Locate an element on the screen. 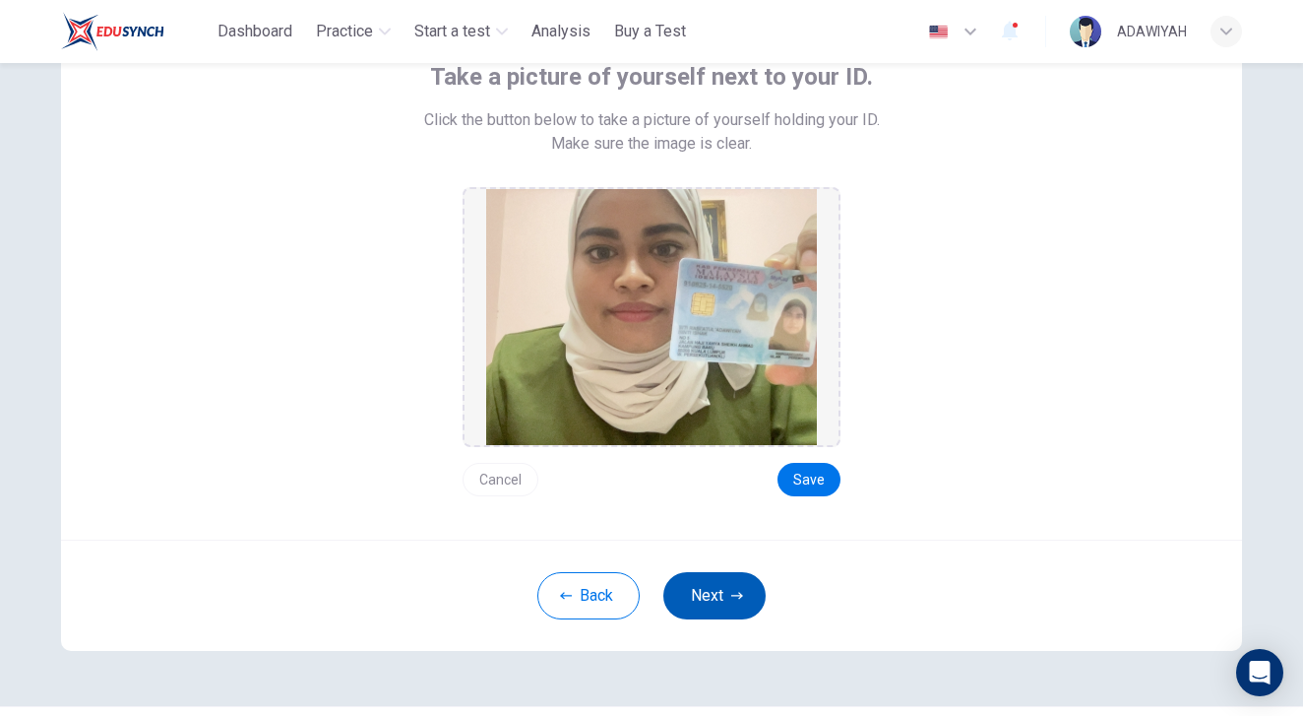 The width and height of the screenshot is (1303, 716). img: Profile picture is located at coordinates (1086, 32).